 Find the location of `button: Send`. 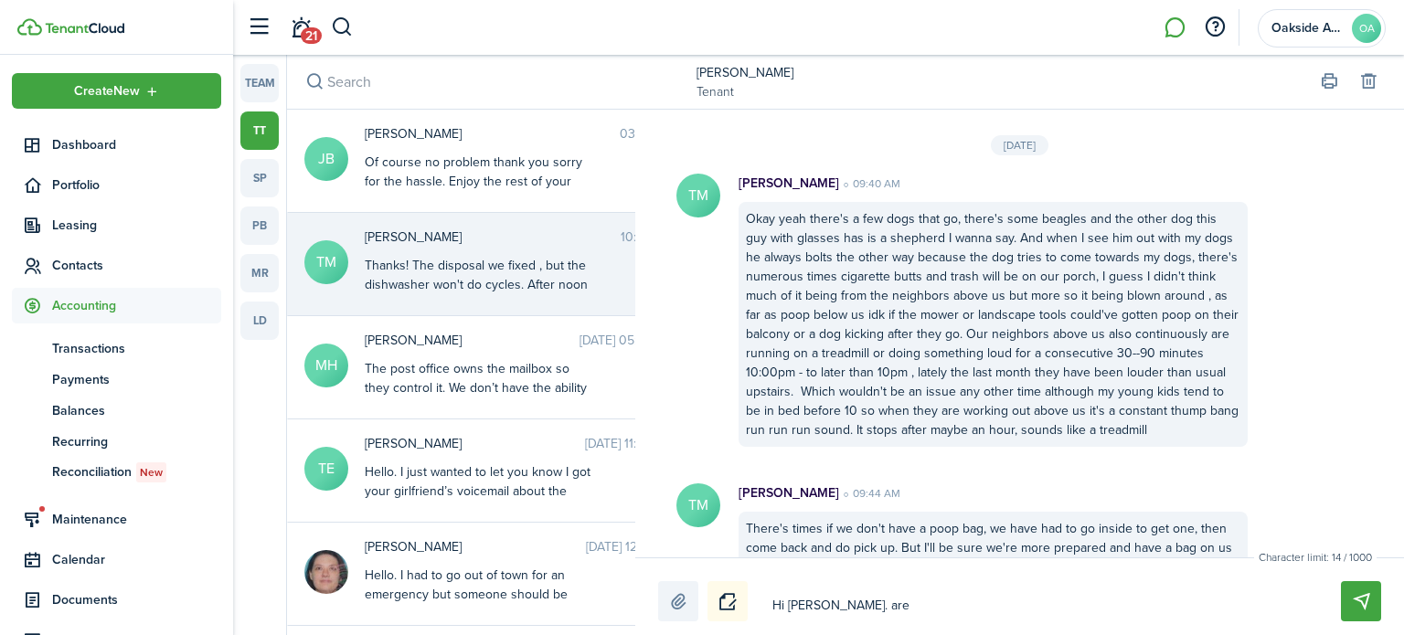

button: Send is located at coordinates (1361, 601).